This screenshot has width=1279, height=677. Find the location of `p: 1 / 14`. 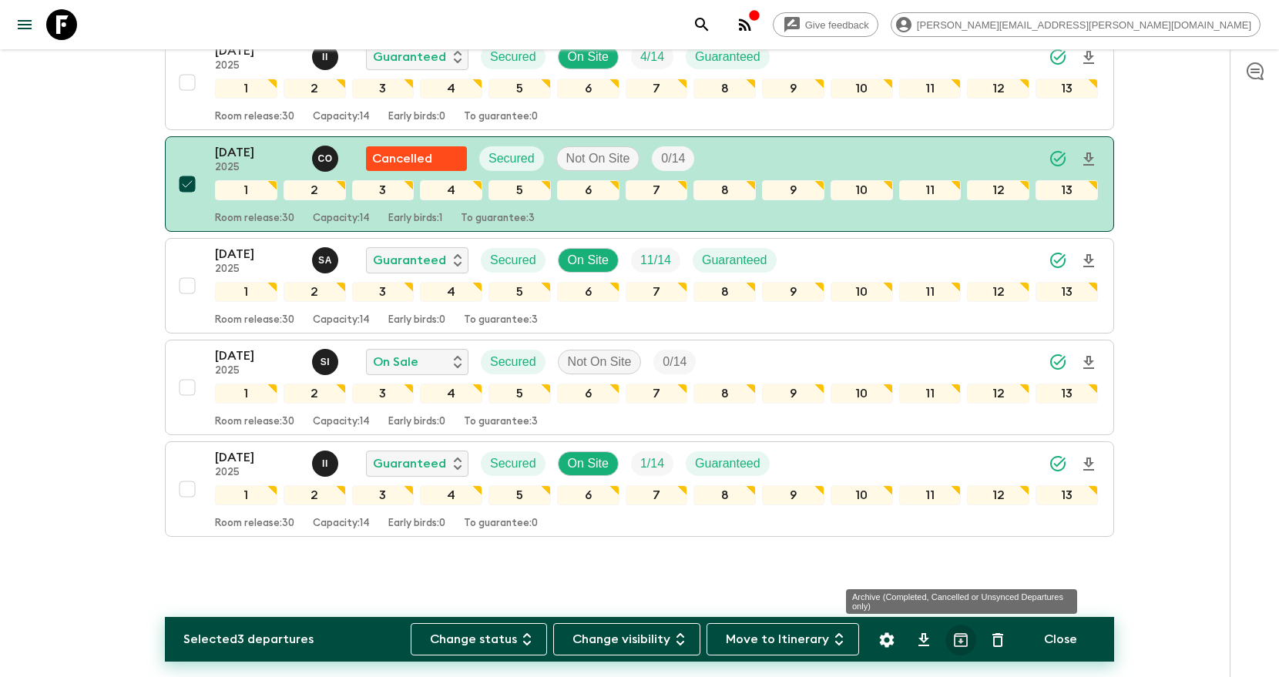

p: 1 / 14 is located at coordinates (652, 464).